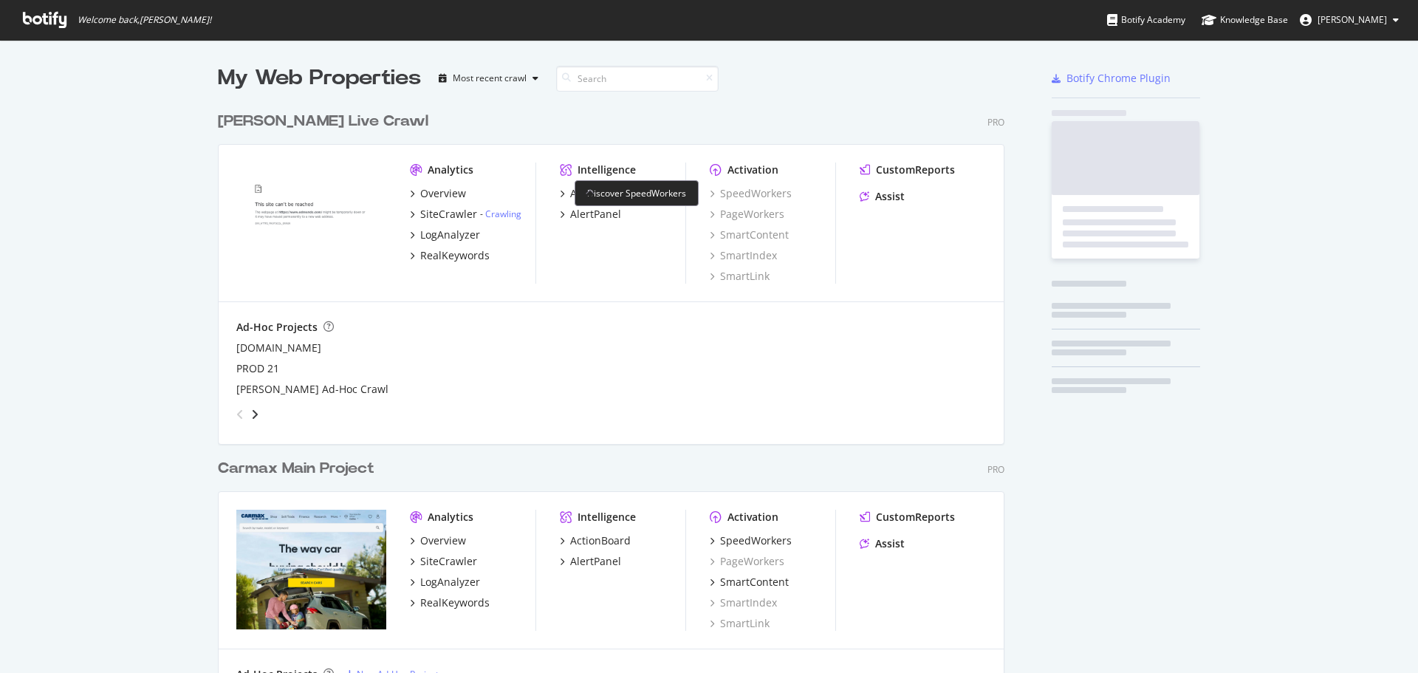 The width and height of the screenshot is (1418, 673). What do you see at coordinates (277, 327) in the screenshot?
I see `div: Ad-Hoc Projects` at bounding box center [277, 327].